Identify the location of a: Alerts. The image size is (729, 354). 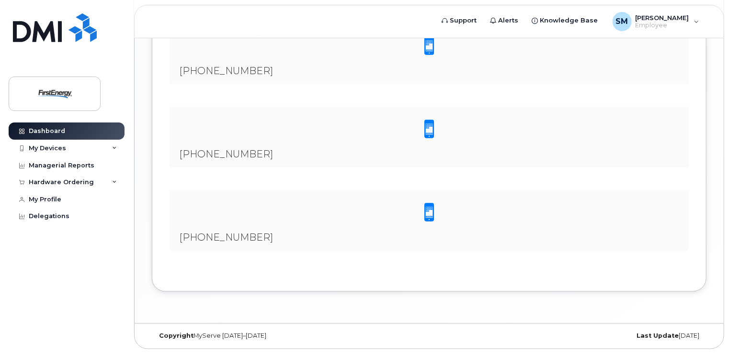
(504, 21).